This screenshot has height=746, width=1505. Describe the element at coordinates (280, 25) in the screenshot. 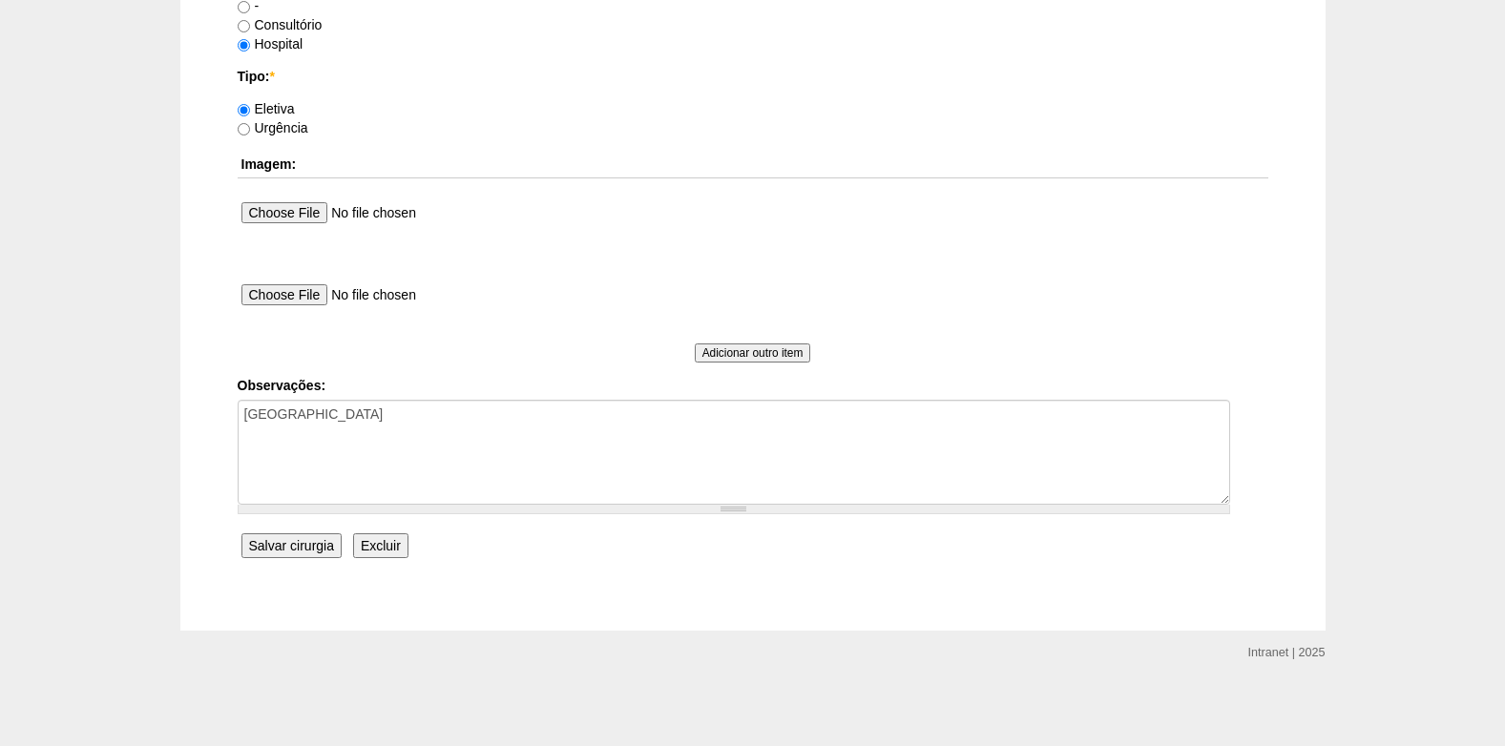

I see `label: Consultório` at that location.